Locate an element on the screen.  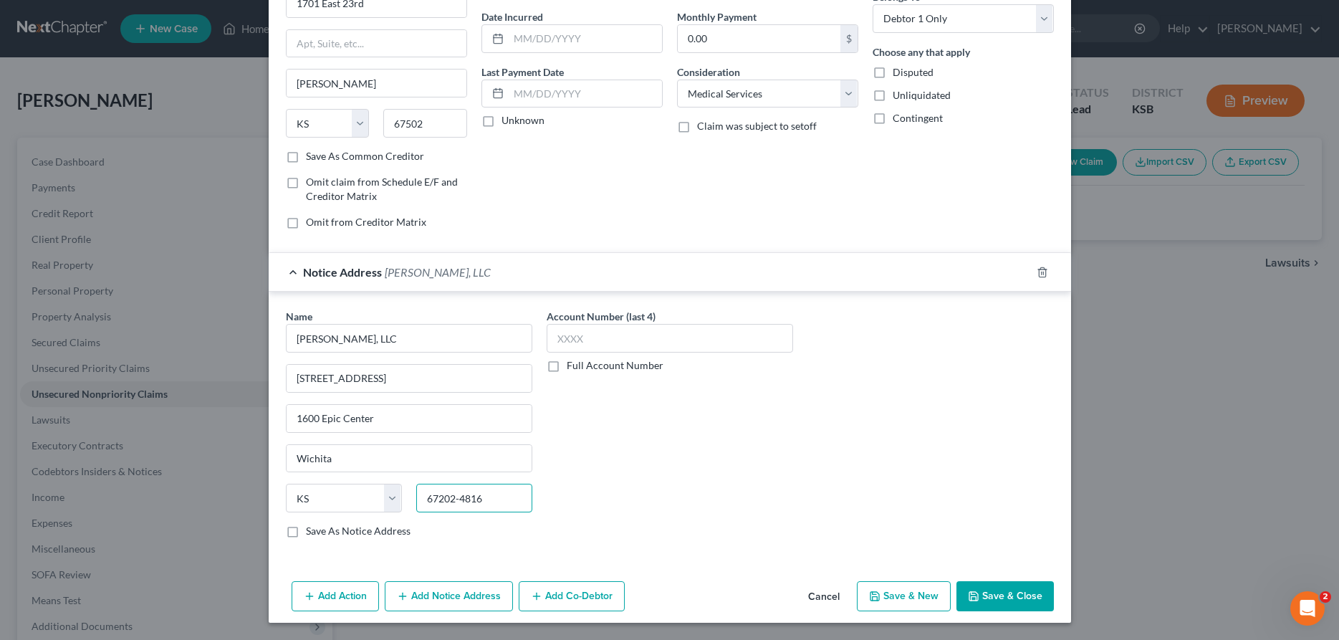
label: Monthly Payment is located at coordinates (716, 16).